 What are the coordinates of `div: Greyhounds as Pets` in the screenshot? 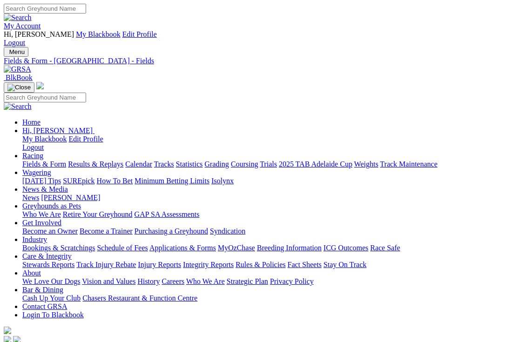 It's located at (275, 215).